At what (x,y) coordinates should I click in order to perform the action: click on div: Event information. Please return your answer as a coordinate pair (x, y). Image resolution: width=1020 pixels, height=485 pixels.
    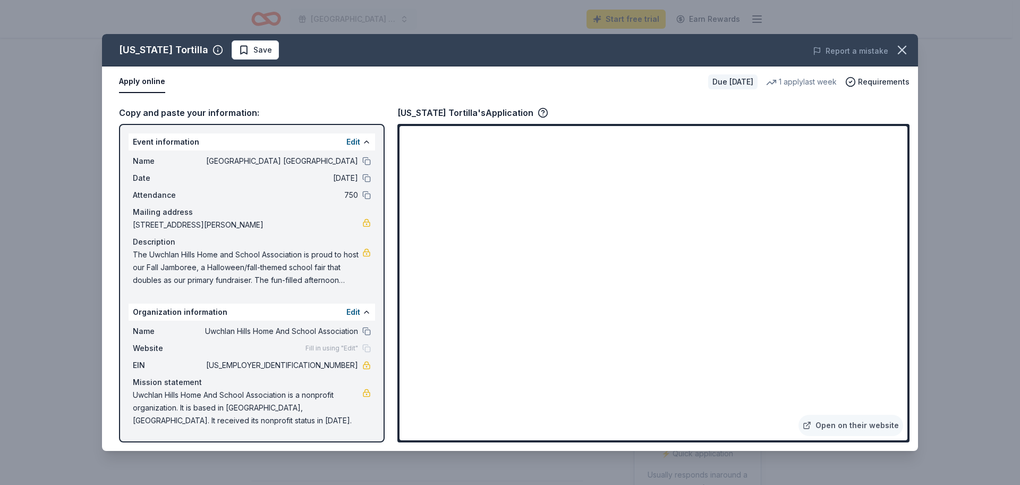
    Looking at the image, I should click on (252, 142).